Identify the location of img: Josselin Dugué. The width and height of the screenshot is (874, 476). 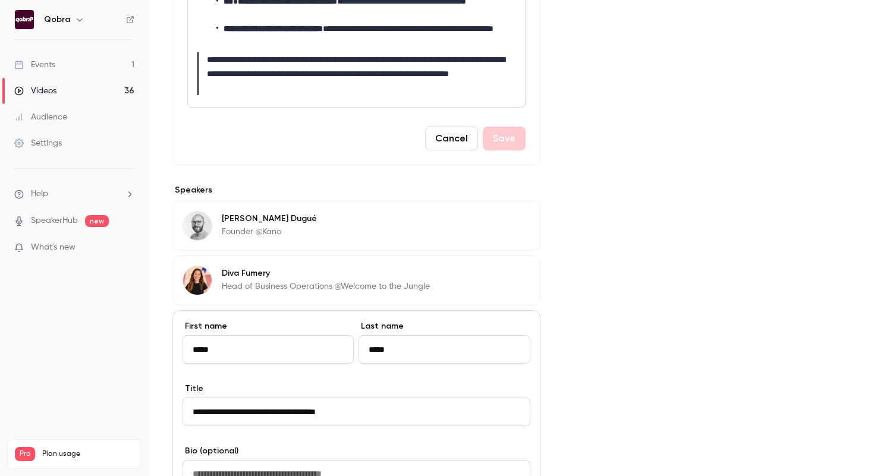
(197, 226).